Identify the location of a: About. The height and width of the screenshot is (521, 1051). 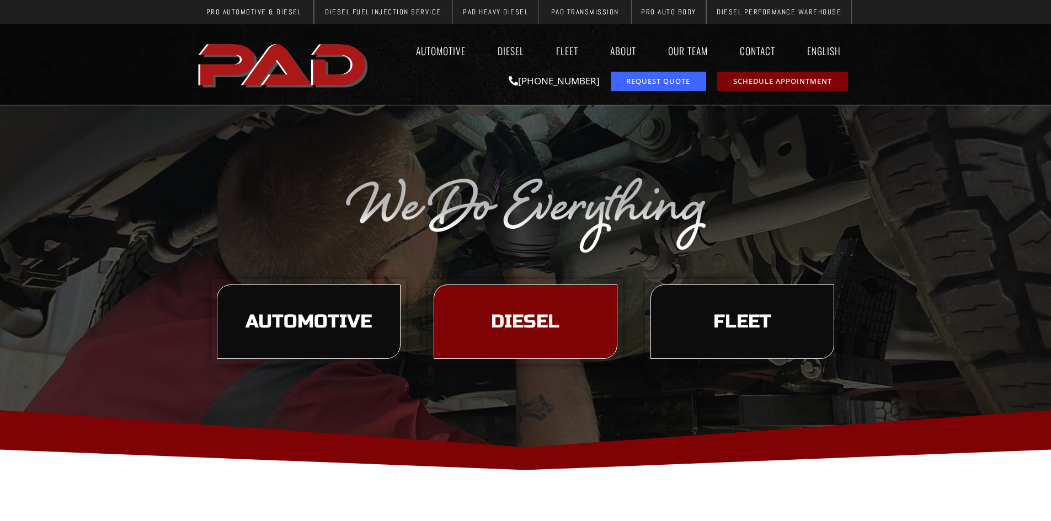
(623, 51).